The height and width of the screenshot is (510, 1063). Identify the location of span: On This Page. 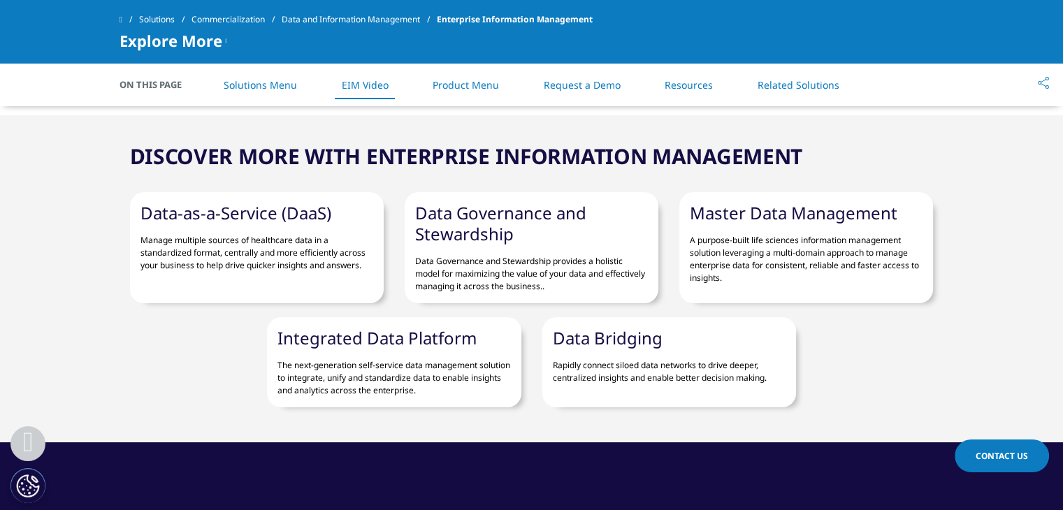
(158, 85).